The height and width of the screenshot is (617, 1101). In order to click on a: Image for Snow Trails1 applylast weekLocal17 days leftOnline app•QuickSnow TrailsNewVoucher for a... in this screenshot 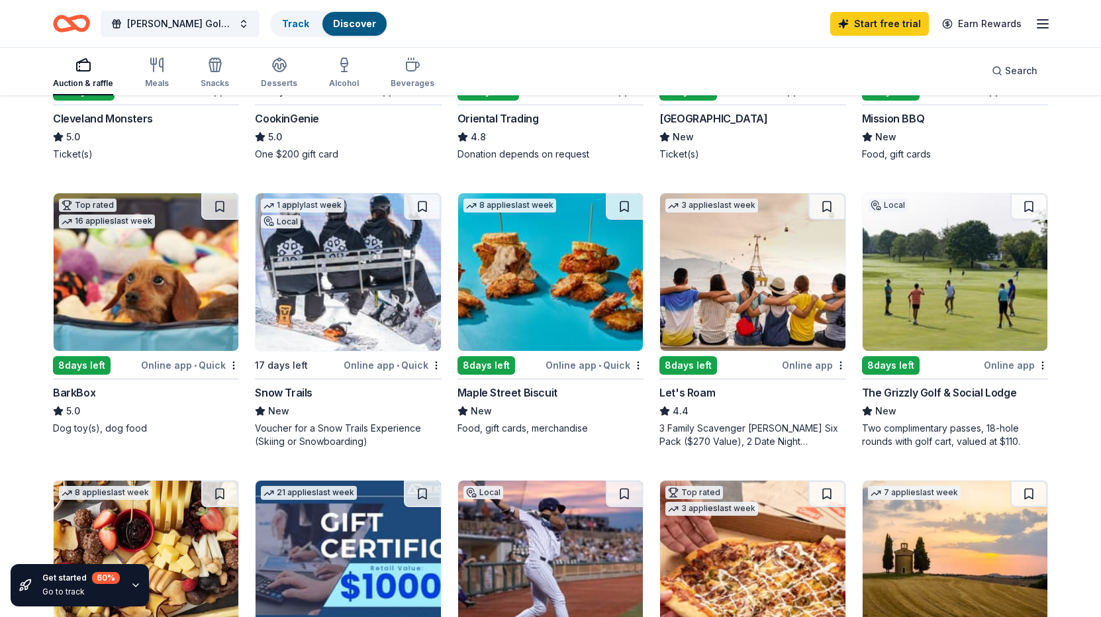, I will do `click(348, 320)`.